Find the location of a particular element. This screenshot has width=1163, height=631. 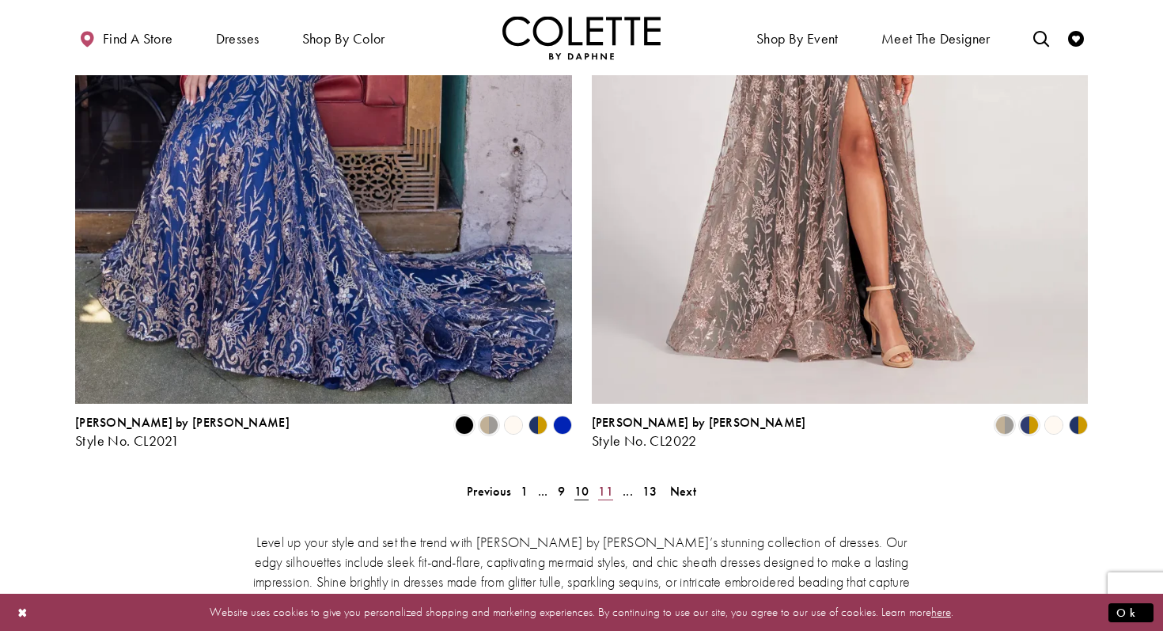

span: Find a store is located at coordinates (138, 39).